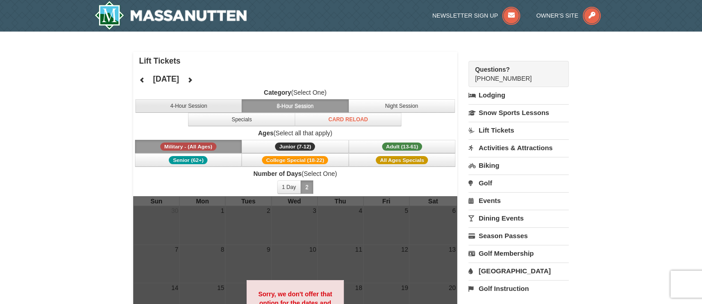 The image size is (702, 304). Describe the element at coordinates (295, 133) in the screenshot. I see `label: (Select all that apply)` at that location.